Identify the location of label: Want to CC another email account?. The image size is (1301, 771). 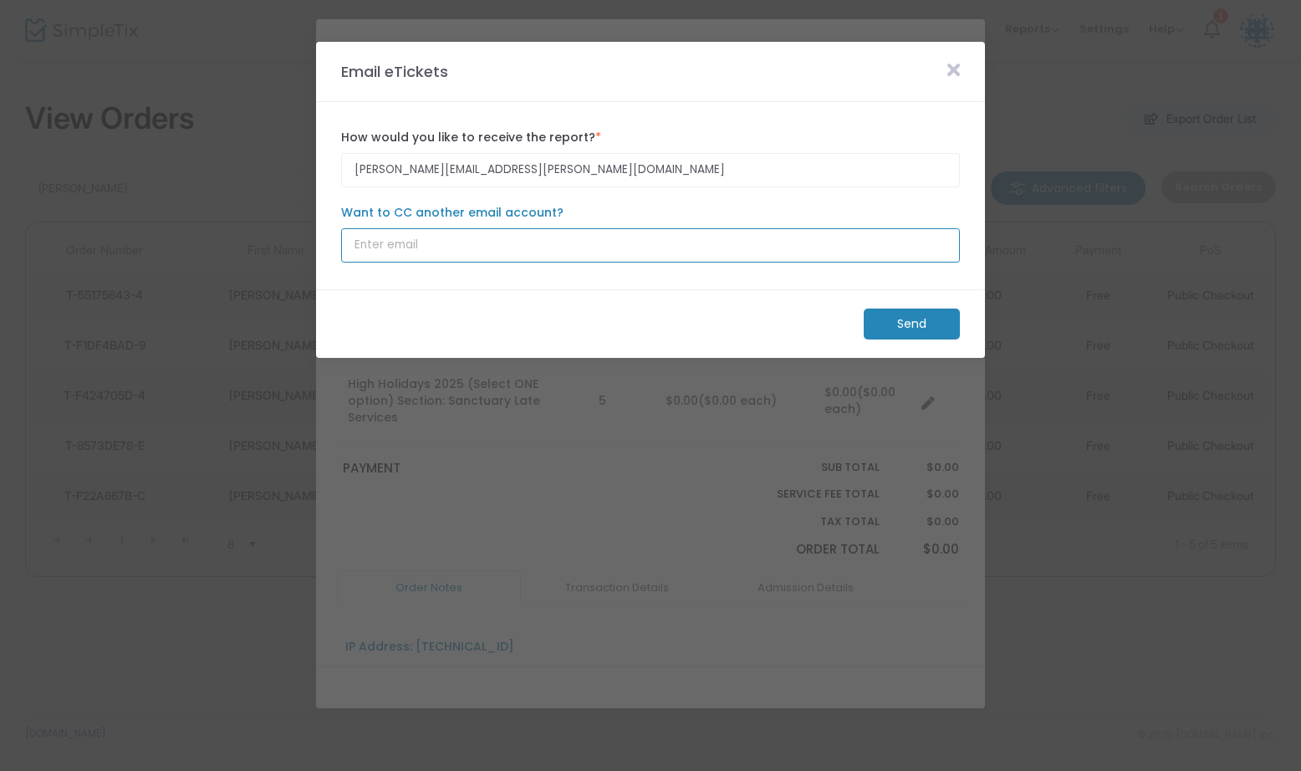
(650, 212).